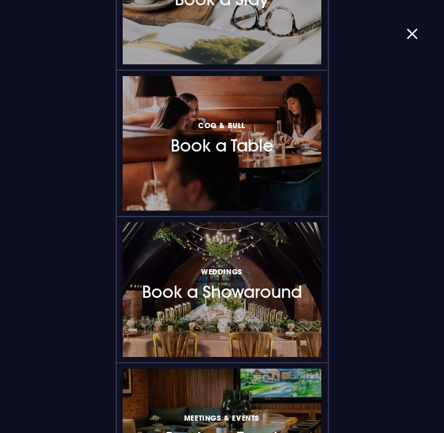 This screenshot has width=444, height=433. What do you see at coordinates (222, 271) in the screenshot?
I see `span: Weddings` at bounding box center [222, 271].